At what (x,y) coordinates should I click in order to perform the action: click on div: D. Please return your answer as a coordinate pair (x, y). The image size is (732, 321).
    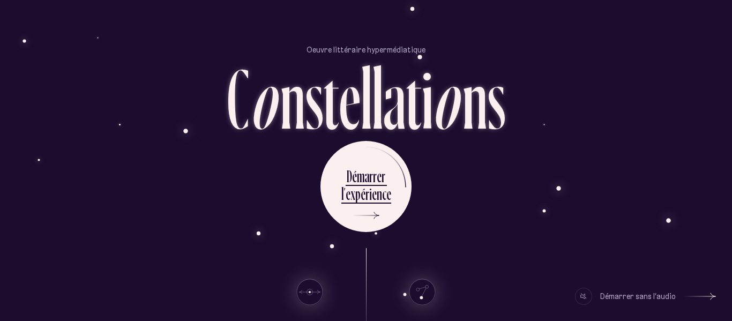
    Looking at the image, I should click on (349, 176).